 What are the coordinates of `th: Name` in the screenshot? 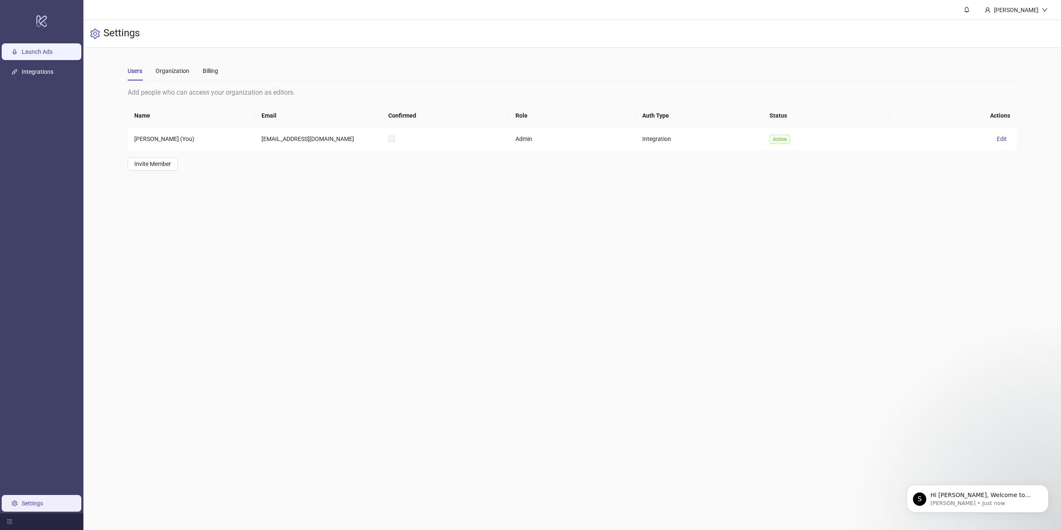 It's located at (191, 116).